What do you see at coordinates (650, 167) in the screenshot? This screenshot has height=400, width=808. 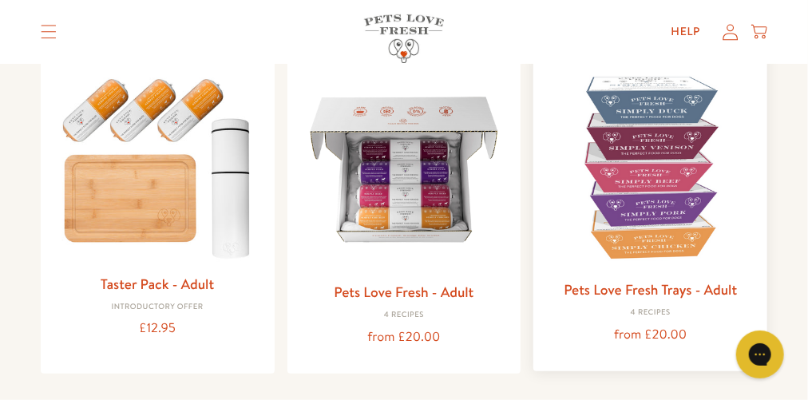 I see `img: Pets Love Fresh Trays - Adult` at bounding box center [650, 167].